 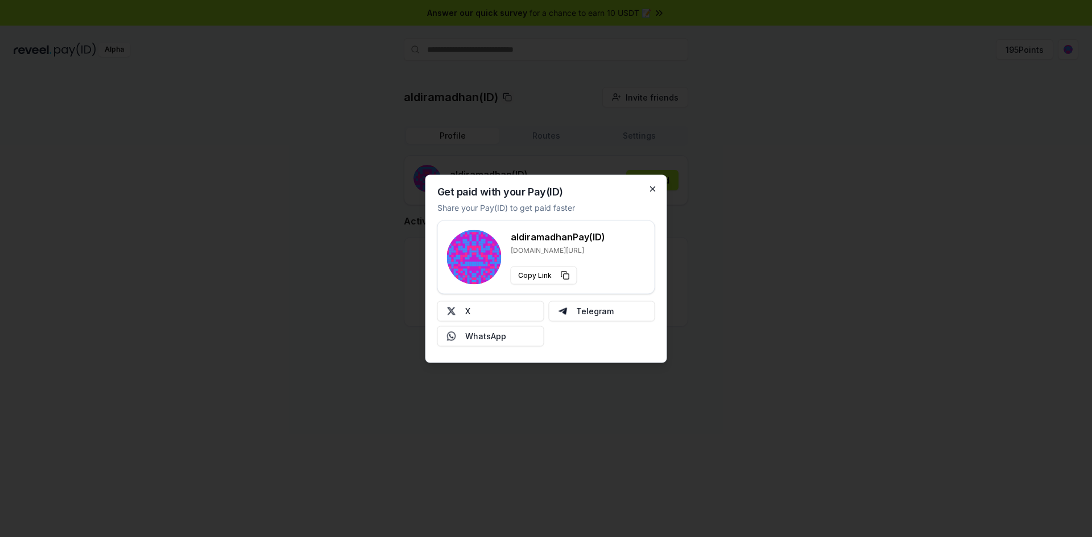 I want to click on button: WhatsApp, so click(x=491, y=336).